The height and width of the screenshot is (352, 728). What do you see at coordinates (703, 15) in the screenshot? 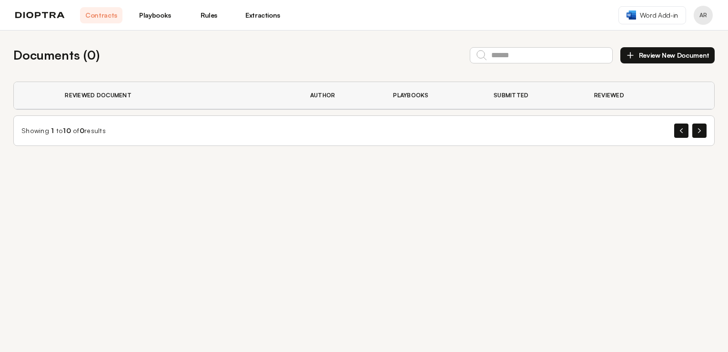
I see `button: Profile menu` at bounding box center [703, 15].